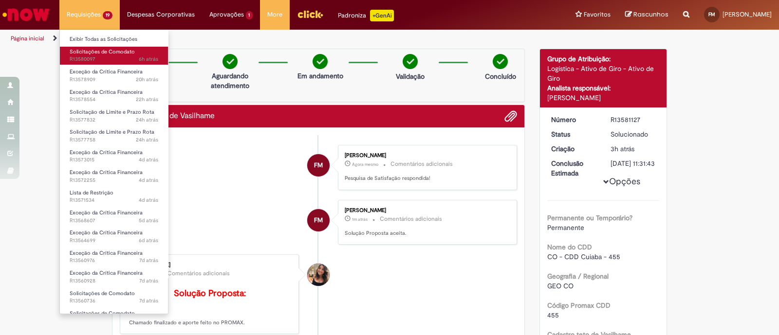 This screenshot has width=779, height=335. I want to click on time: 27/09/2025 11:48:05, so click(148, 160).